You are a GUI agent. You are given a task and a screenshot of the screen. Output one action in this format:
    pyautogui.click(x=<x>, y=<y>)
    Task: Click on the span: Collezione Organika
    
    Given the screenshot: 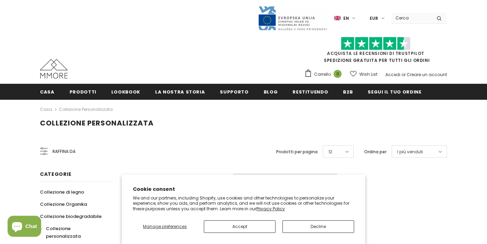 What is the action you would take?
    pyautogui.click(x=63, y=204)
    